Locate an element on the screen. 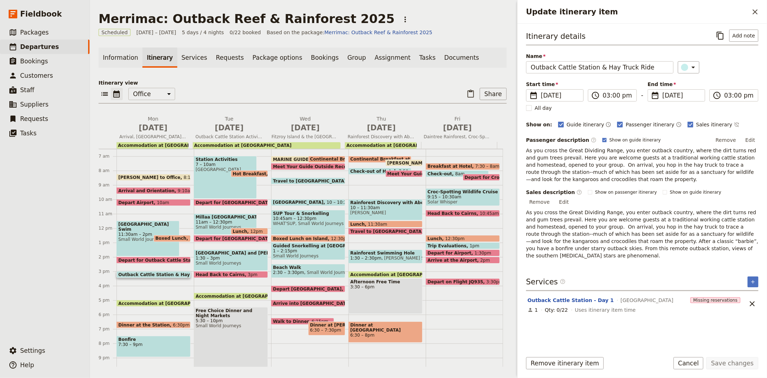  span: Free Choice Dinner and Night Markets is located at coordinates (231, 313).